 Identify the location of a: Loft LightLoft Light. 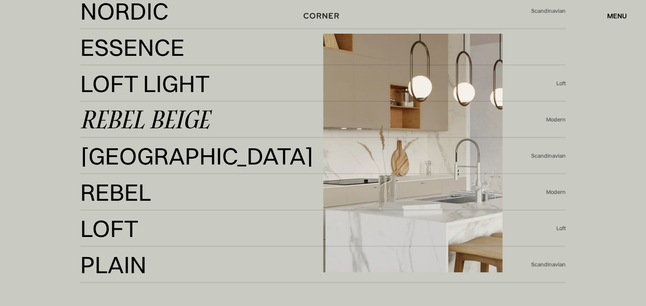
(318, 84).